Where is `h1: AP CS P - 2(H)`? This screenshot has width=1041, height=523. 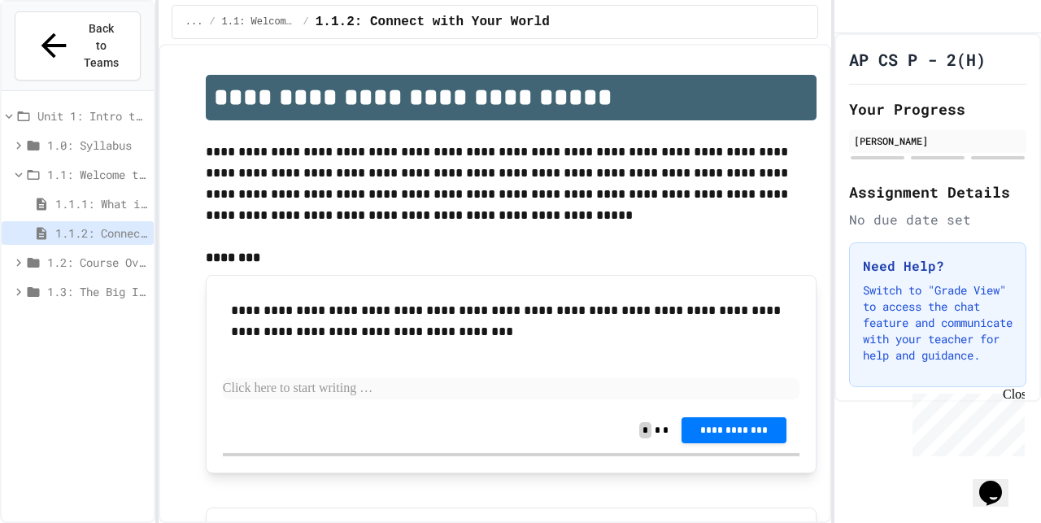 h1: AP CS P - 2(H) is located at coordinates (918, 59).